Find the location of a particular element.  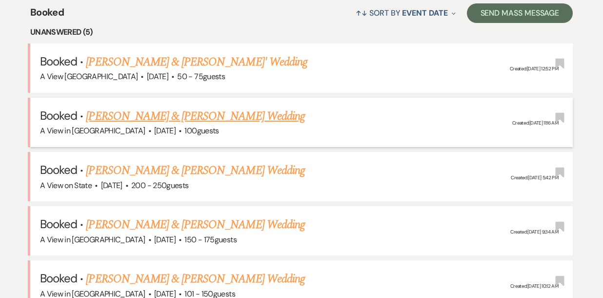

span: 100 guests is located at coordinates (202, 130).